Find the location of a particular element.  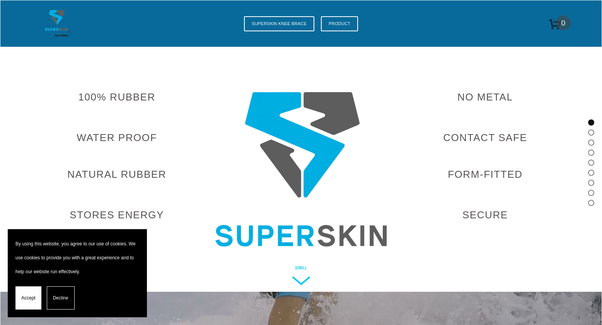

h2: Contact Safe is located at coordinates (485, 138).